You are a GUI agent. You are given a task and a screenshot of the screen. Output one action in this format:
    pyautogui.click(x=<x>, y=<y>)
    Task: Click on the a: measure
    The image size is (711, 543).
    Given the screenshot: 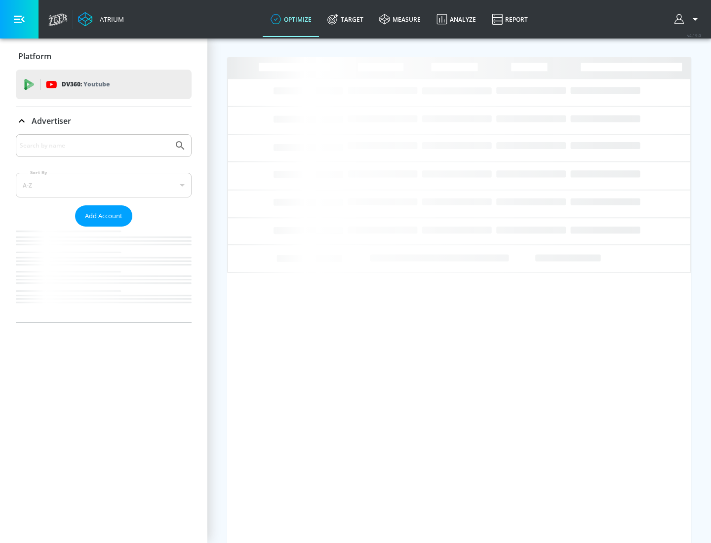 What is the action you would take?
    pyautogui.click(x=400, y=19)
    